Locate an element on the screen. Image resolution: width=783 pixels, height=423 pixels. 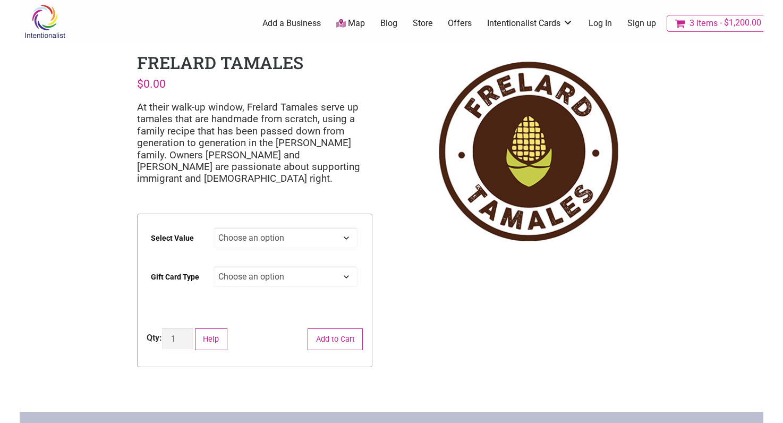
span: 3 items is located at coordinates (703, 23).